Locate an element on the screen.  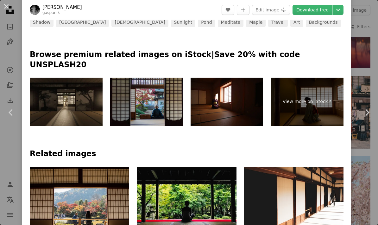
button: Add to Collection is located at coordinates (243, 10).